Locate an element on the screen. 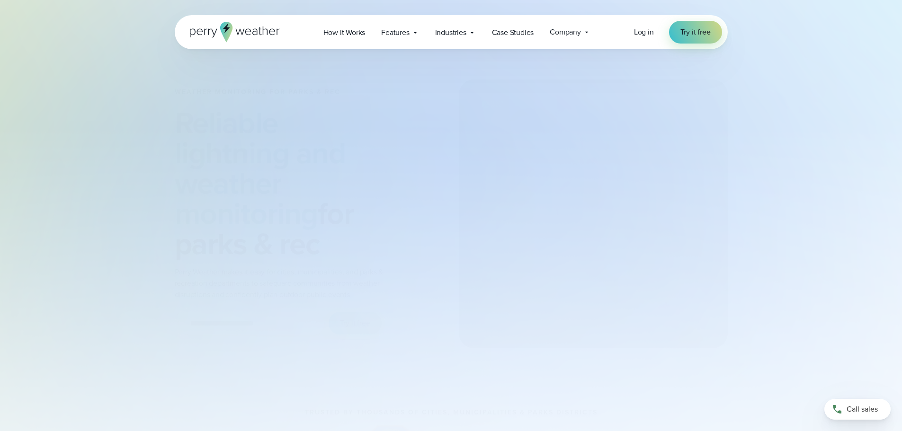 This screenshot has height=431, width=902. span: Log in is located at coordinates (644, 32).